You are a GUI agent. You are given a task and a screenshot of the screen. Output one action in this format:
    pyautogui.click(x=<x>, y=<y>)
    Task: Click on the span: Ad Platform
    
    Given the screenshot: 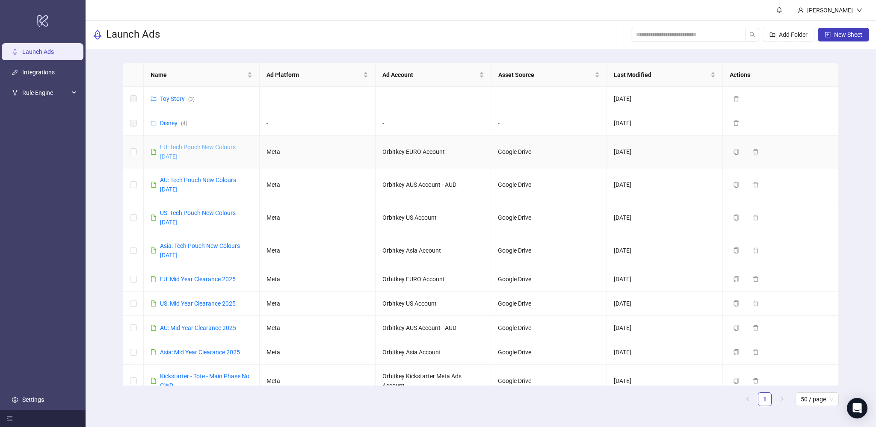 What is the action you would take?
    pyautogui.click(x=314, y=75)
    